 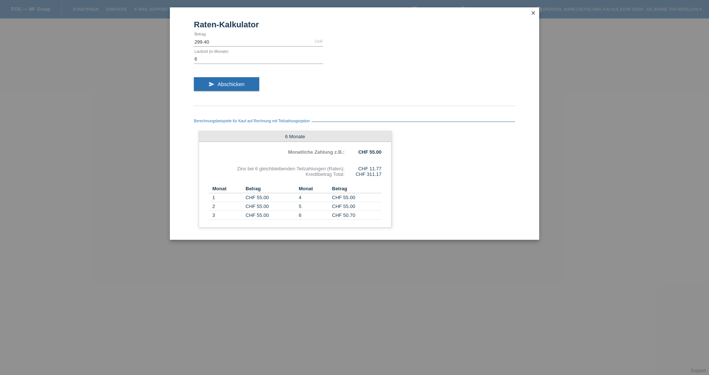 I want to click on td: 6, so click(x=314, y=215).